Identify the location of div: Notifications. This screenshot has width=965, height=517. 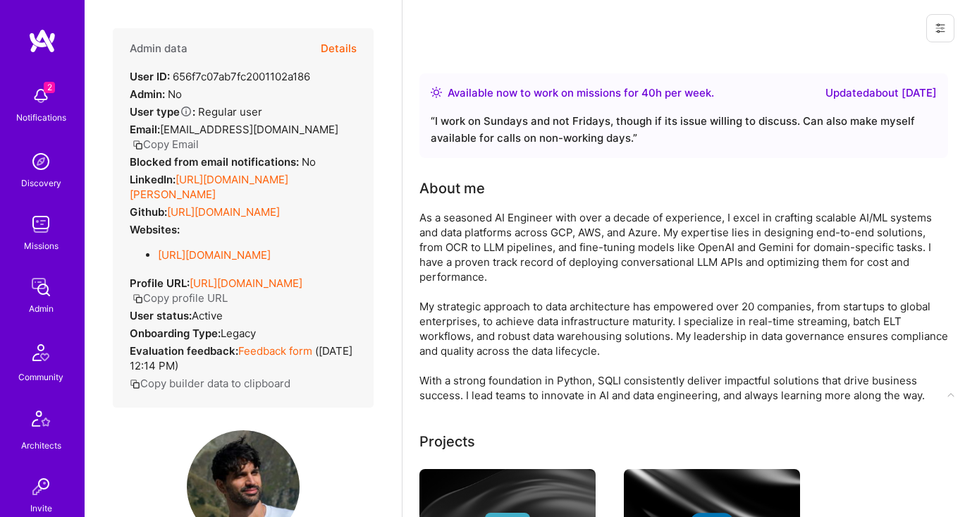
(41, 117).